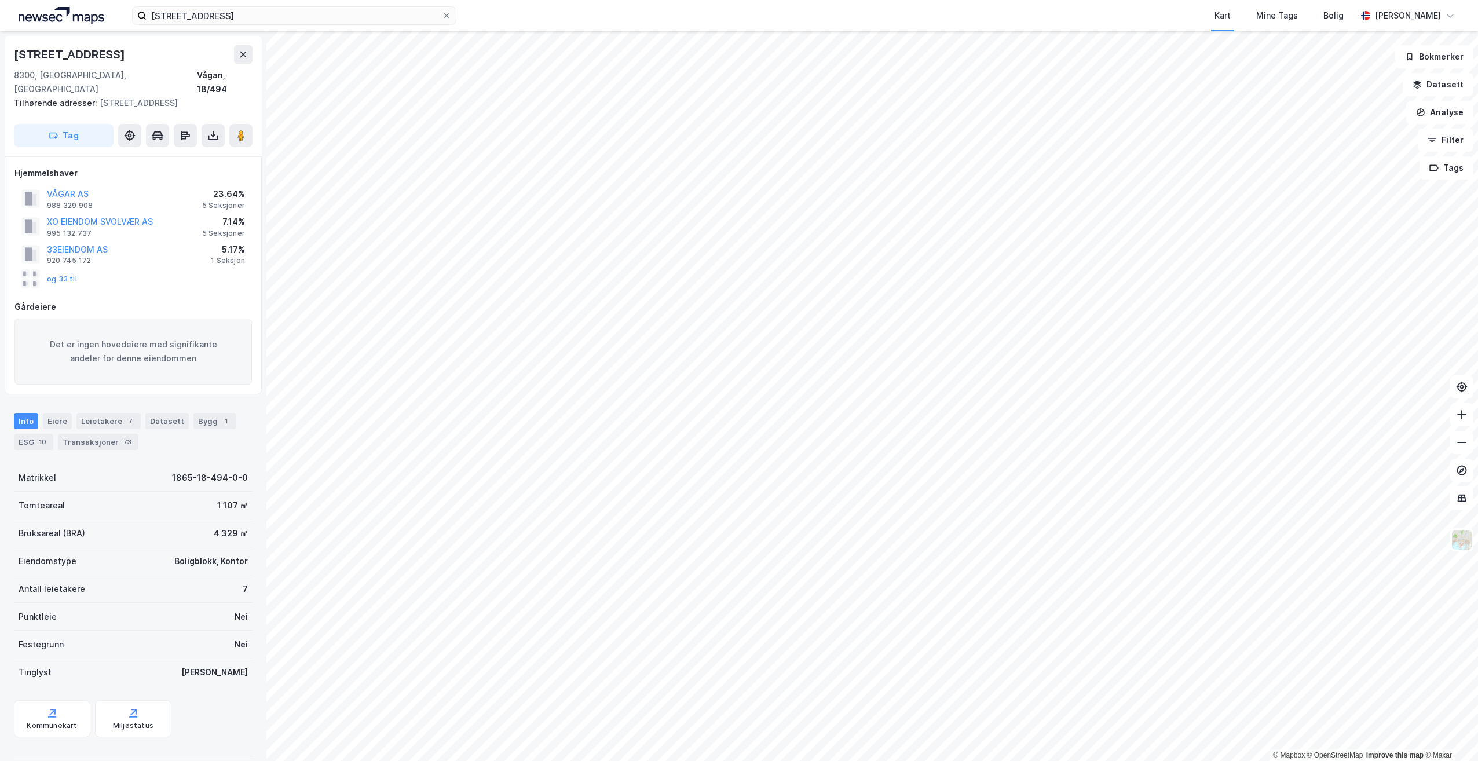  Describe the element at coordinates (210, 478) in the screenshot. I see `div: 1865-18-494-0-0` at that location.